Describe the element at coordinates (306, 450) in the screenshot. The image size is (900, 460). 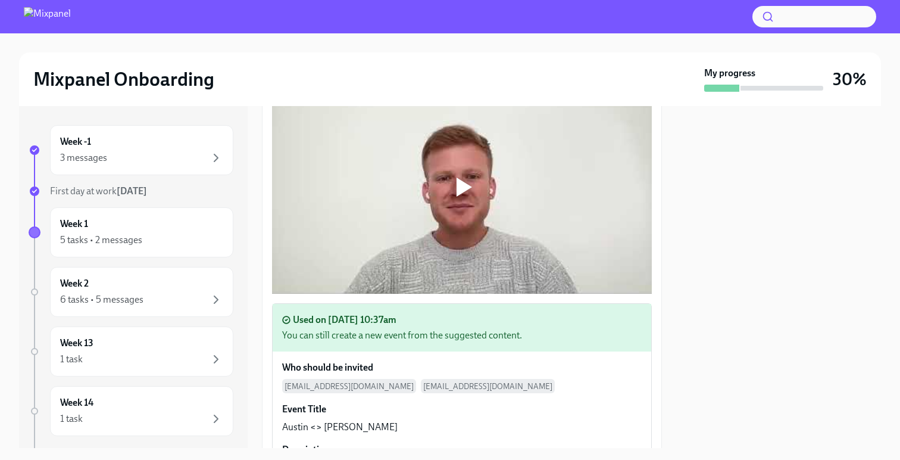
I see `h6: Description` at that location.